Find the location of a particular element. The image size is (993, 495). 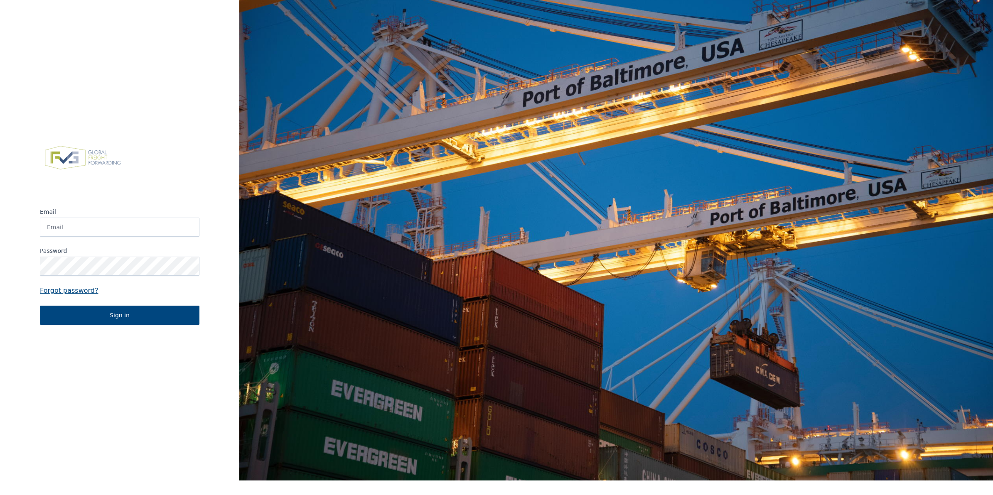

img: FVG - Global freight forwarding is located at coordinates (83, 158).